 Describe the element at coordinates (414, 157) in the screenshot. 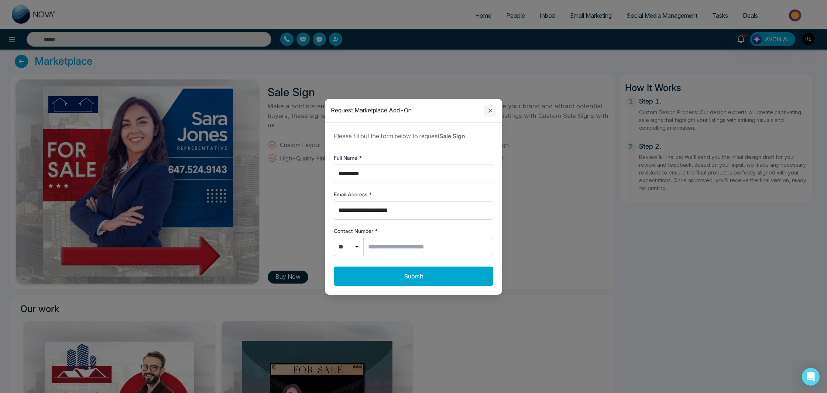

I see `label: Full Name *` at that location.